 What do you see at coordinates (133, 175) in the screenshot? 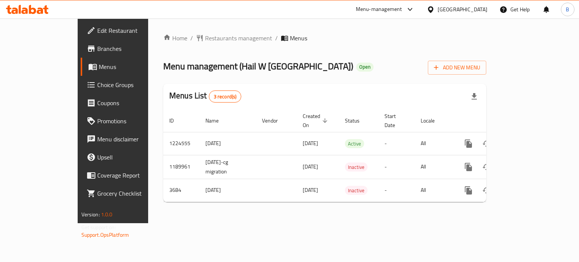
I see `span: Coverage Report` at bounding box center [133, 175].